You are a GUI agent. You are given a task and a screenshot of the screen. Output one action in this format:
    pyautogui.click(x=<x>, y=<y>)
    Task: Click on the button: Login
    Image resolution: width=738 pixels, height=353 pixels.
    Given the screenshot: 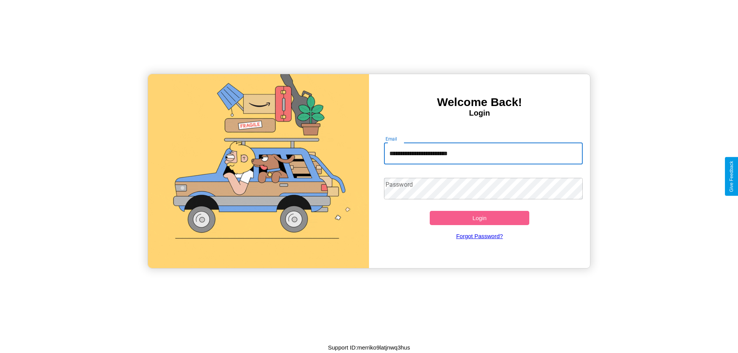 What is the action you would take?
    pyautogui.click(x=480, y=218)
    